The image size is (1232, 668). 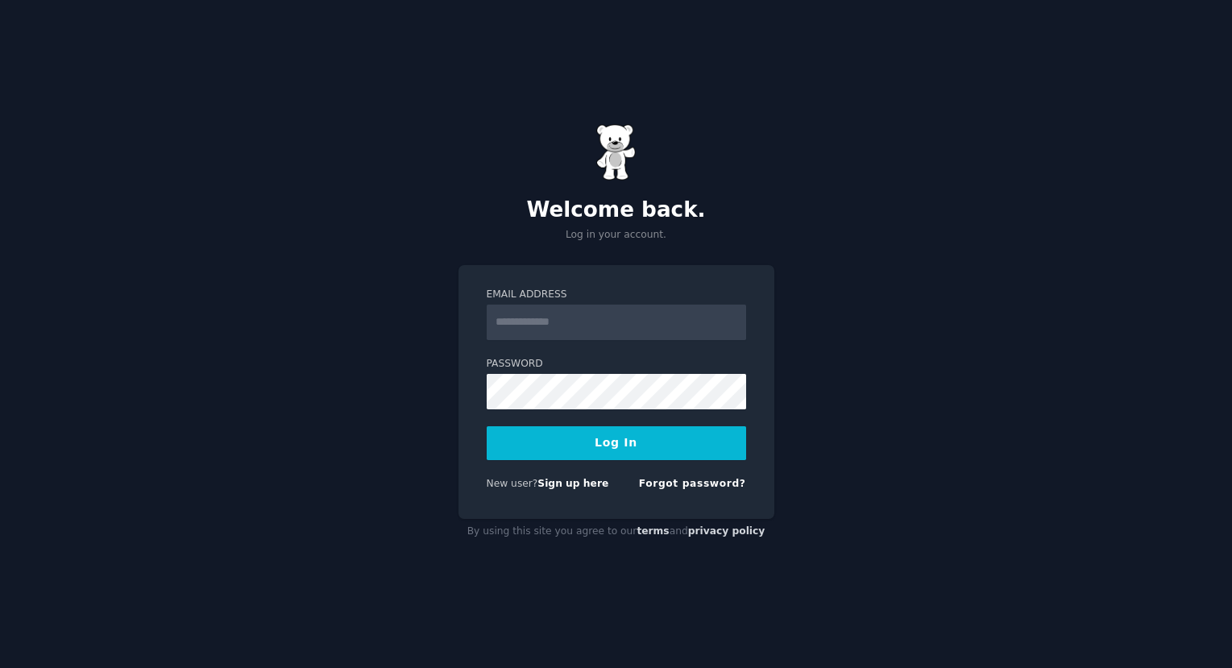 I want to click on span: New user?, so click(x=512, y=483).